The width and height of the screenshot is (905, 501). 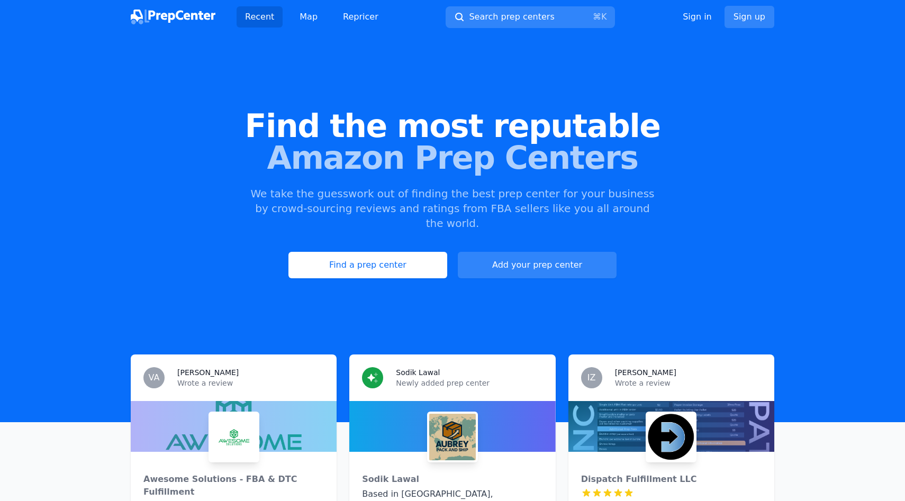 I want to click on img: Dispatch Fulfillment LLC, so click(x=671, y=437).